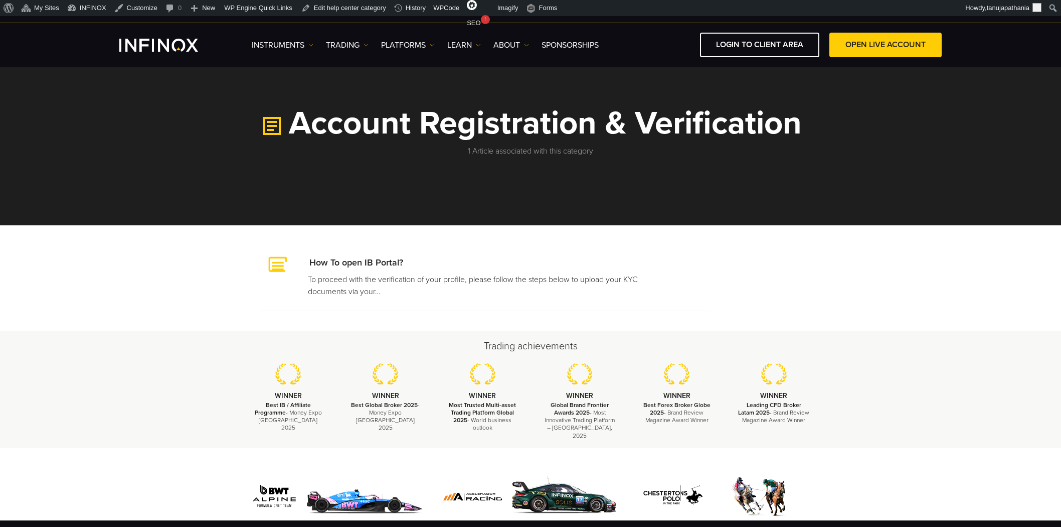 The height and width of the screenshot is (527, 1061). I want to click on span: SEO, so click(473, 23).